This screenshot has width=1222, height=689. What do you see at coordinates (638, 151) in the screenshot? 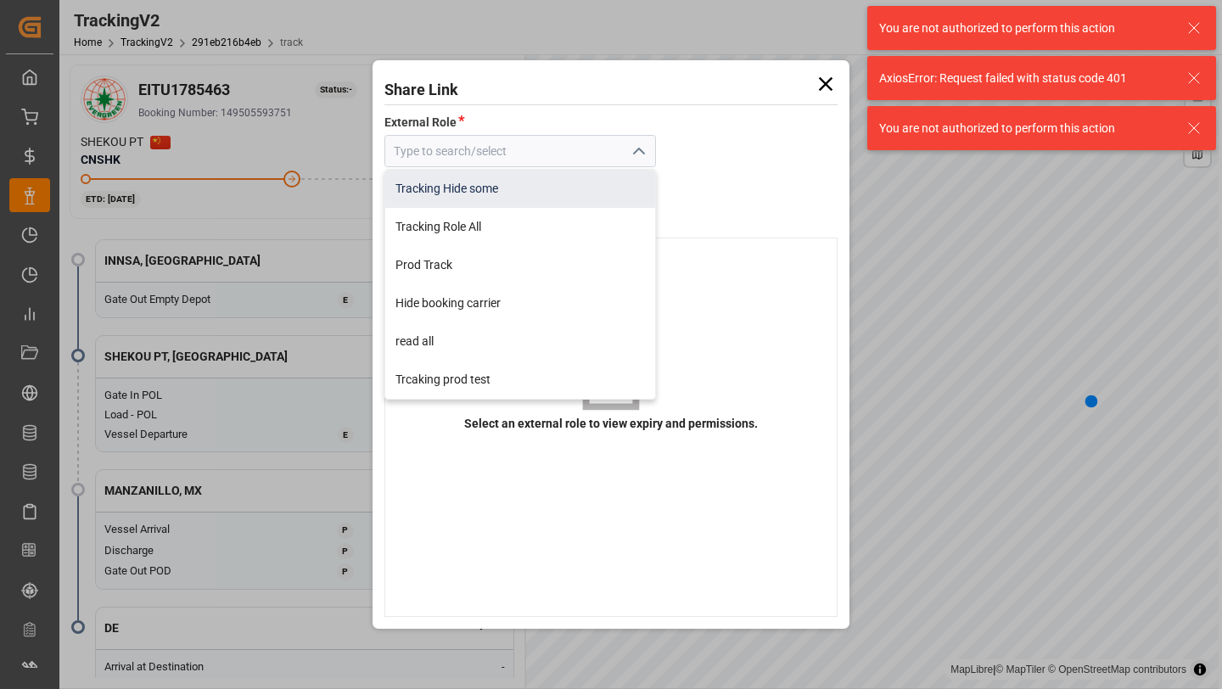
I see `button: close menu` at bounding box center [638, 151].